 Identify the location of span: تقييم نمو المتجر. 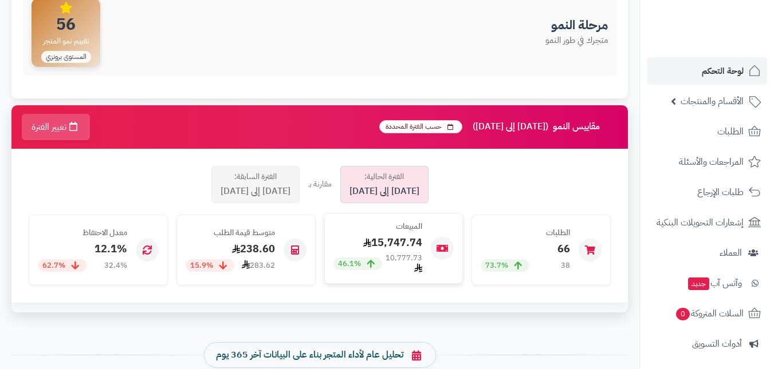
(66, 41).